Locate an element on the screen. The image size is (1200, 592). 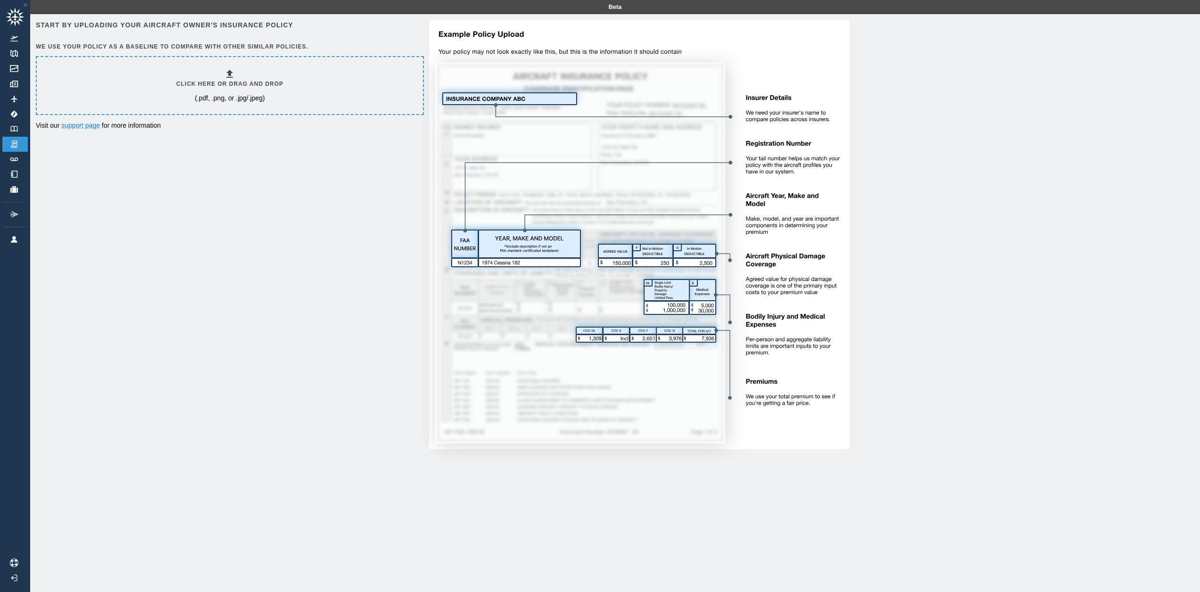
img: policy-upload-example-5e420760c1425035513a.svg is located at coordinates (636, 240).